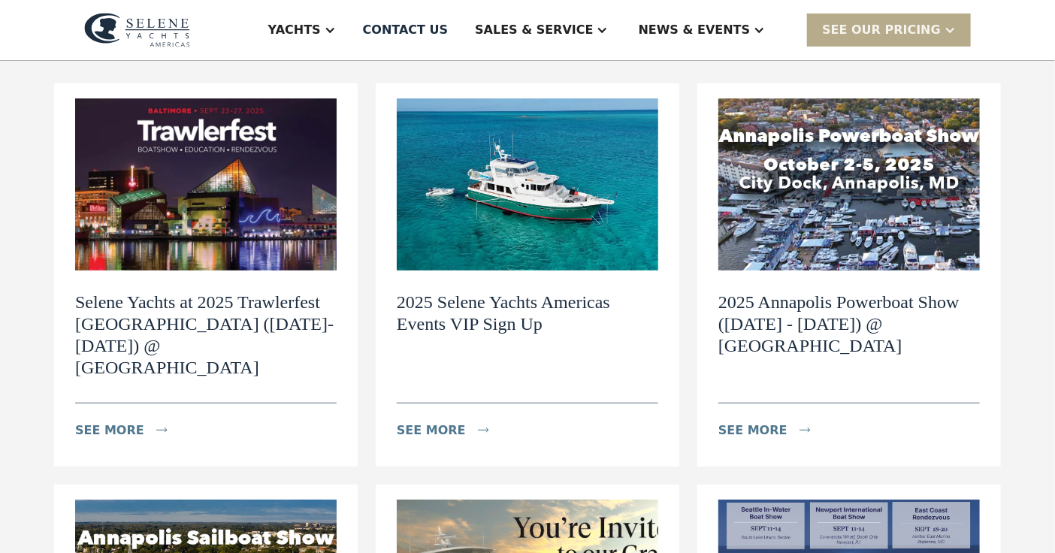 This screenshot has width=1055, height=553. What do you see at coordinates (694, 30) in the screenshot?
I see `div: News & EVENTS` at bounding box center [694, 30].